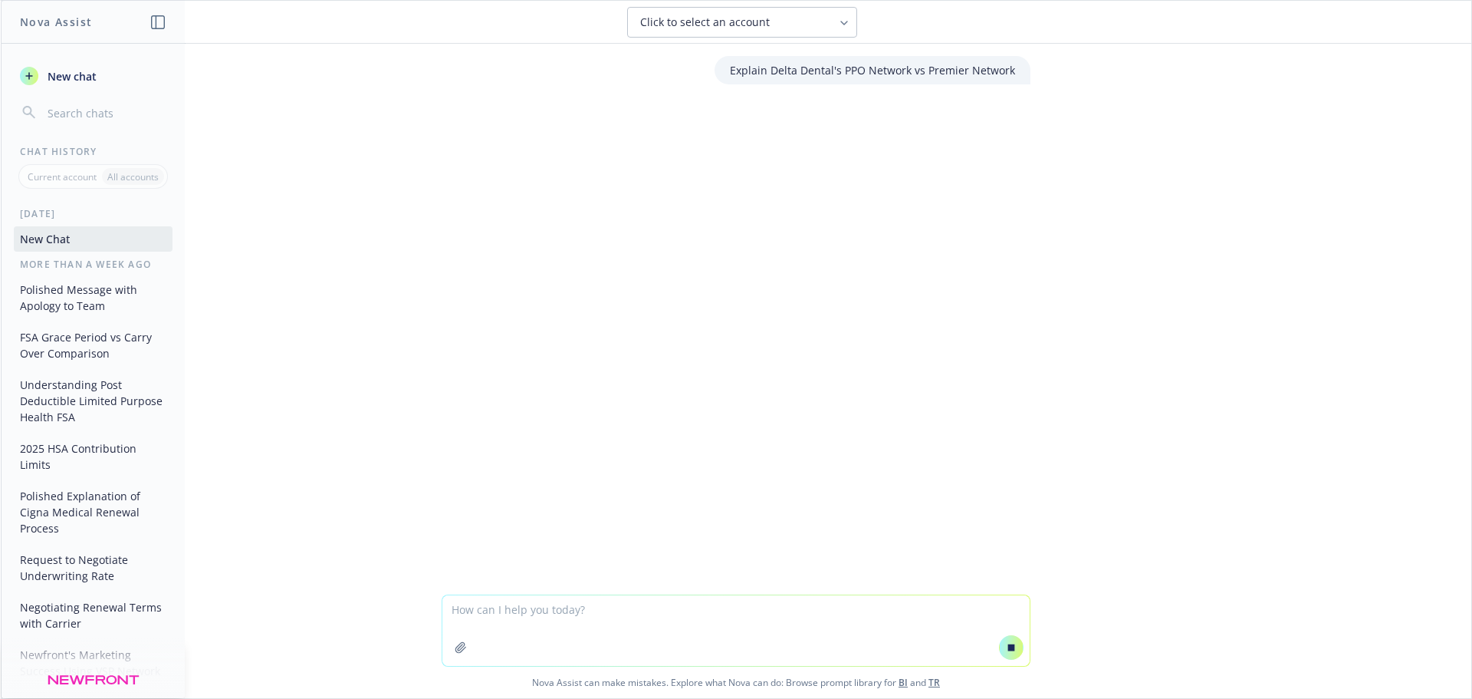  What do you see at coordinates (93, 456) in the screenshot?
I see `button: 2025 HSA Contribution Limits` at bounding box center [93, 456].